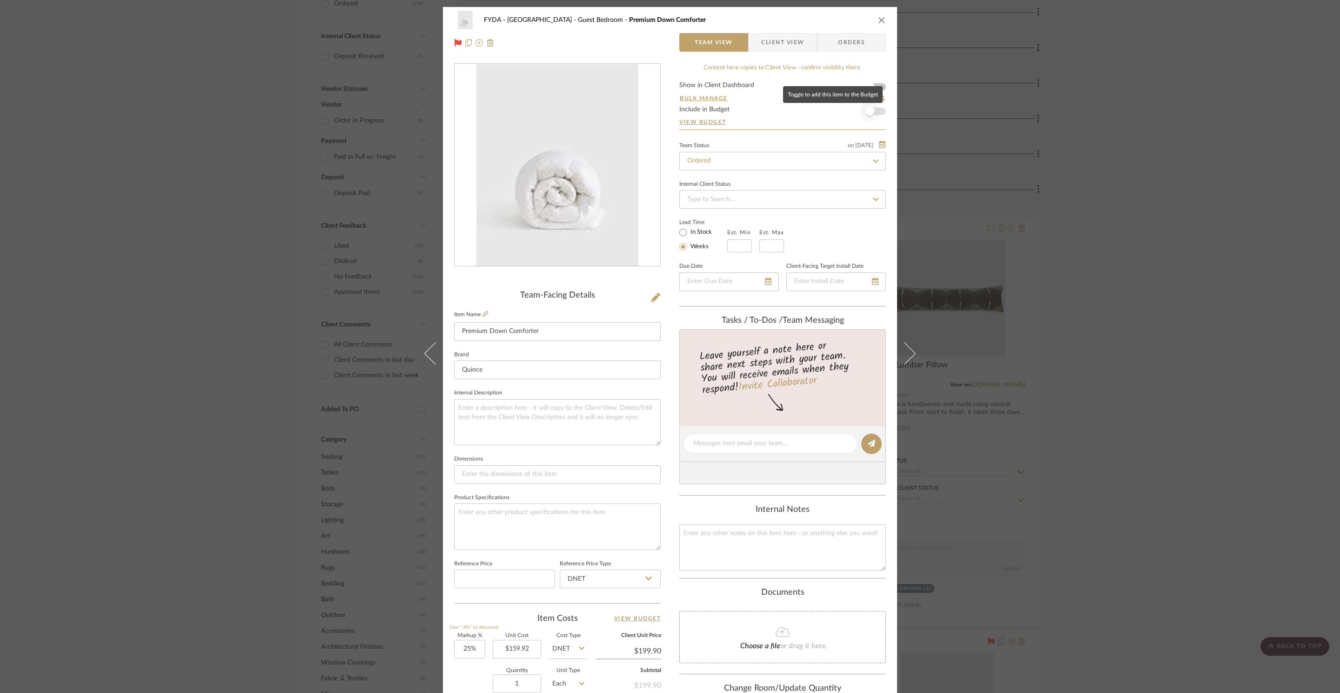  What do you see at coordinates (739, 232) in the screenshot?
I see `label: Est. Min` at bounding box center [739, 232].